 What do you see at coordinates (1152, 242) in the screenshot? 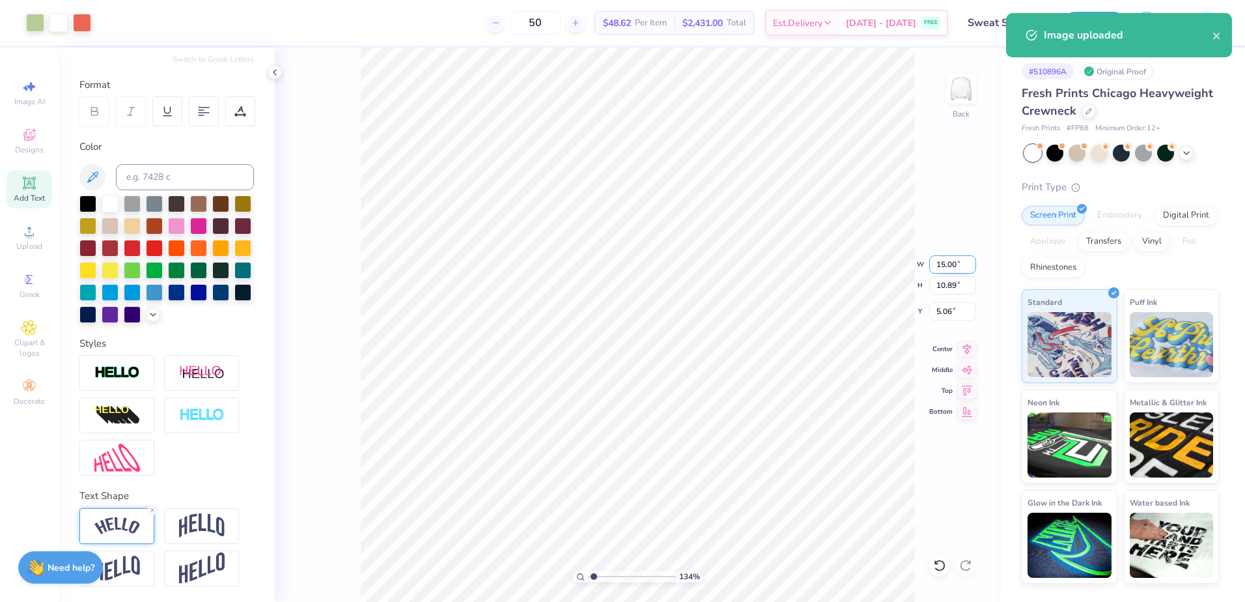
I see `div: Vinyl` at bounding box center [1152, 242].